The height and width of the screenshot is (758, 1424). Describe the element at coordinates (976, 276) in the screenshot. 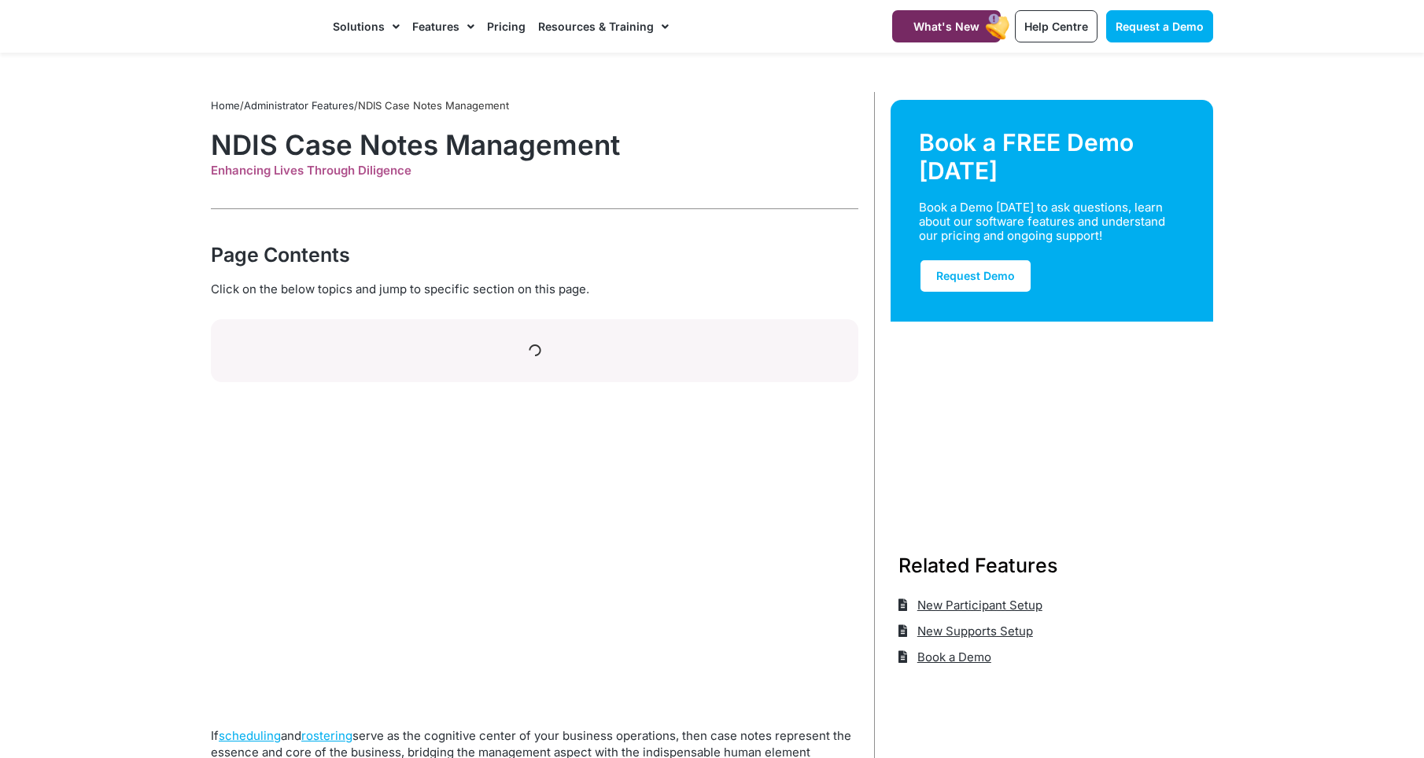

I see `a: Request Demo` at that location.